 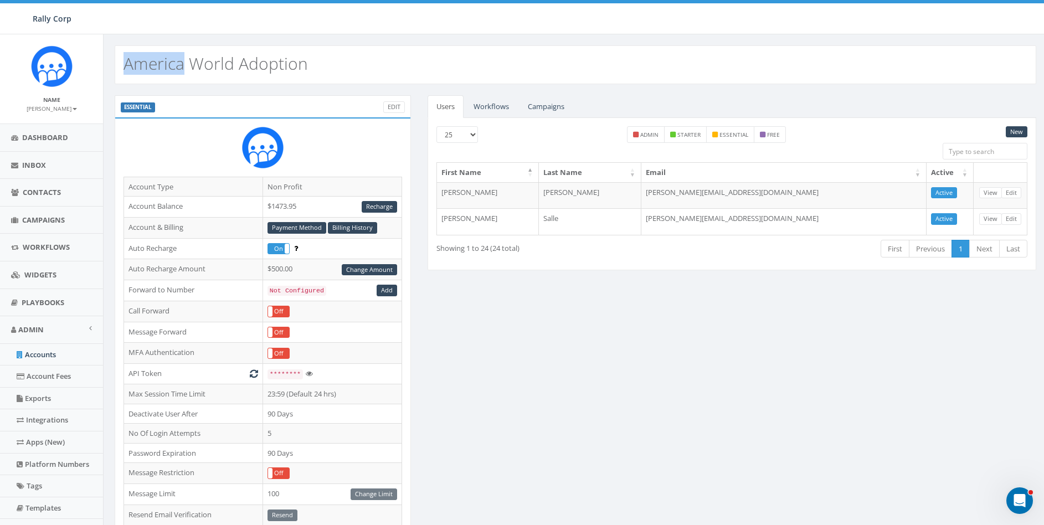 What do you see at coordinates (43, 220) in the screenshot?
I see `span: Campaigns` at bounding box center [43, 220].